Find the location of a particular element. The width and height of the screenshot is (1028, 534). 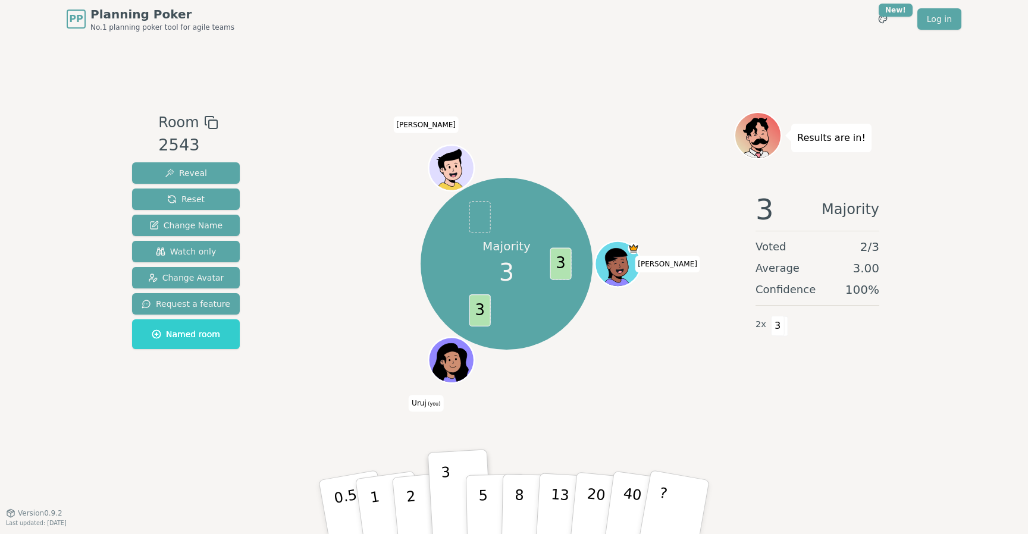

span: Reveal is located at coordinates (186, 173).